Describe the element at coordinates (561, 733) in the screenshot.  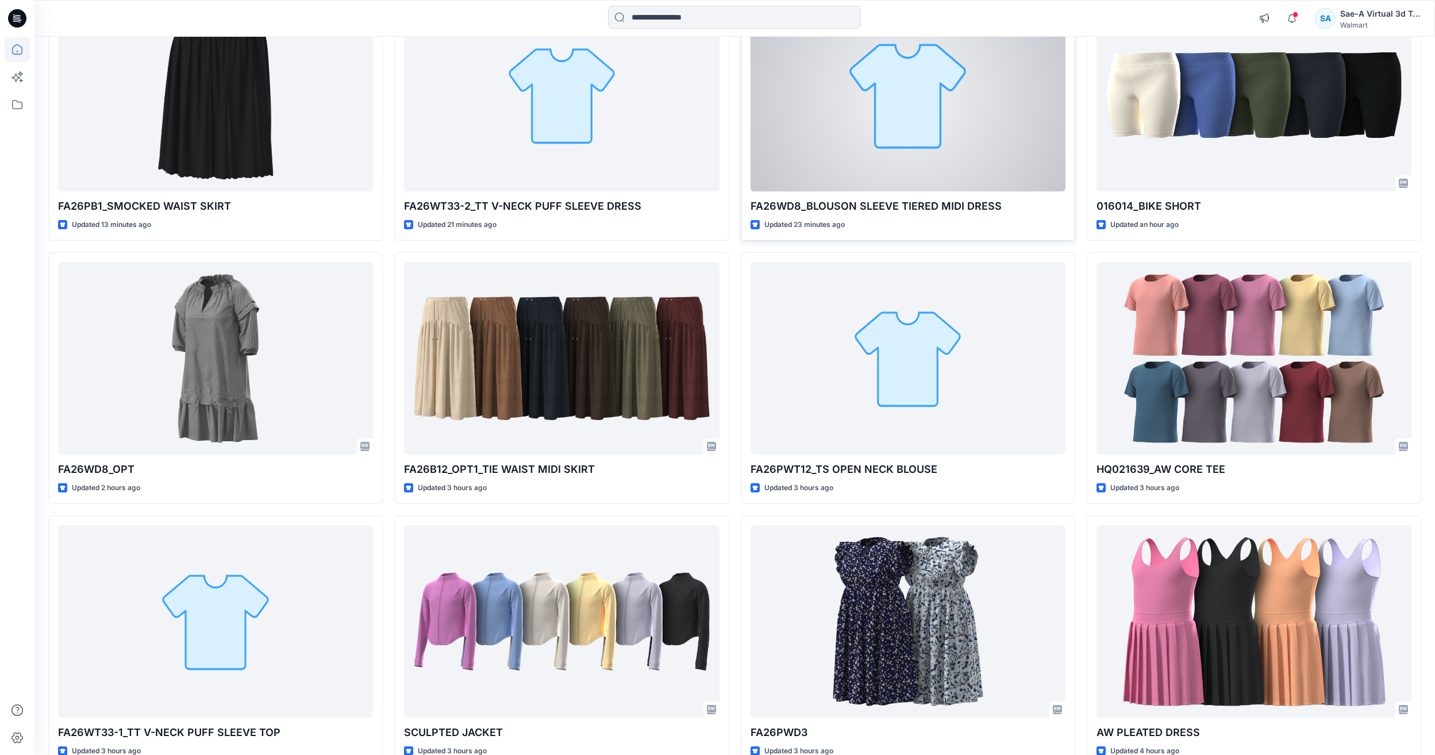
I see `p: SCULPTED JACKET` at that location.